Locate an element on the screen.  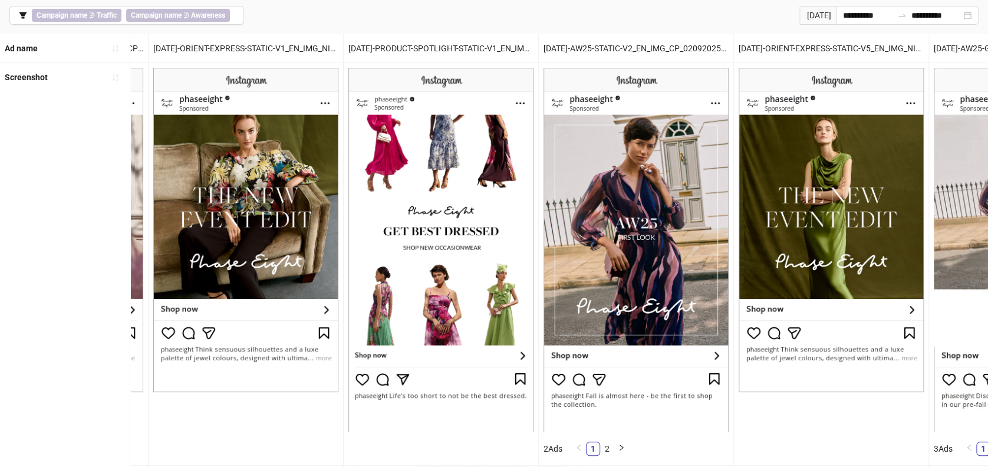
button: right is located at coordinates (621, 449).